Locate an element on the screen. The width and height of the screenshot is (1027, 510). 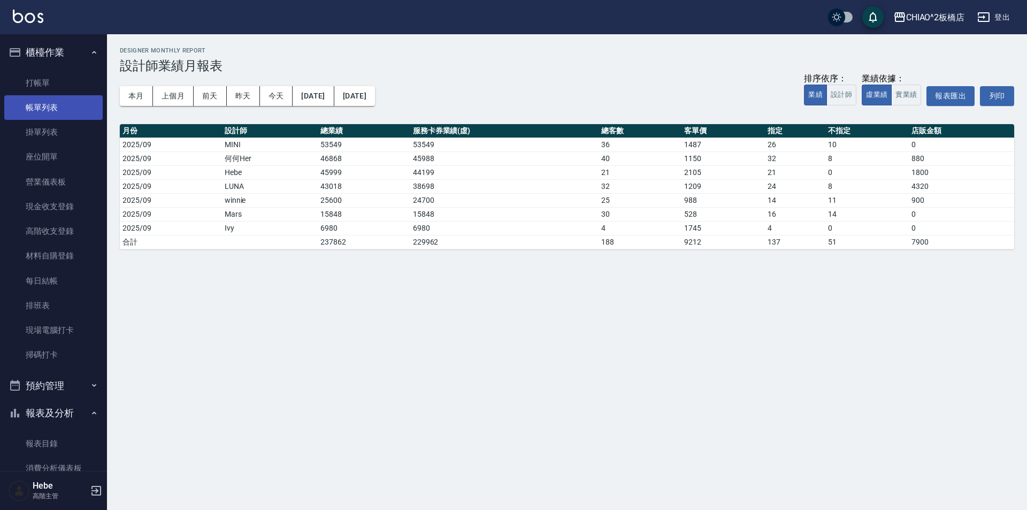
td: 合計 is located at coordinates (171, 242).